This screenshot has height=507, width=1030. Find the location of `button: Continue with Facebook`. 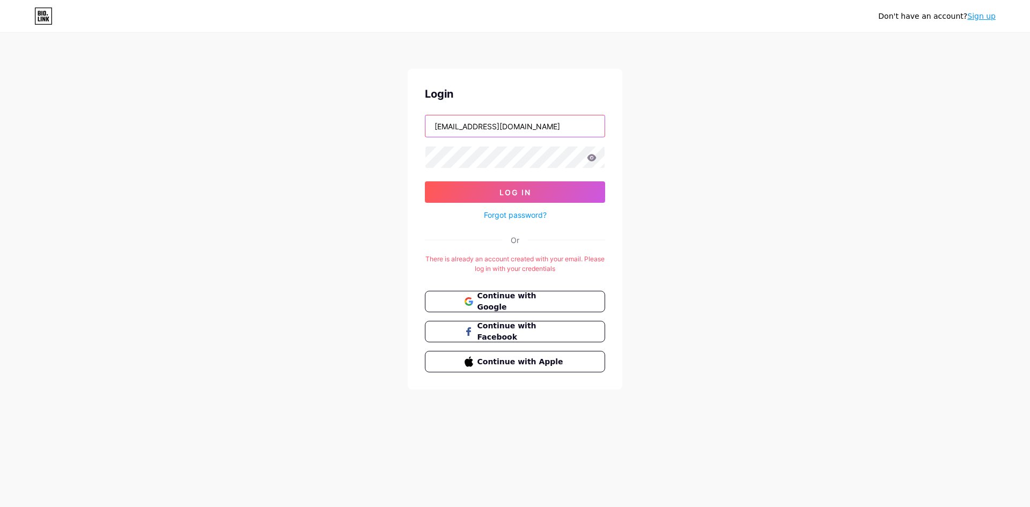

button: Continue with Facebook is located at coordinates (515, 332).